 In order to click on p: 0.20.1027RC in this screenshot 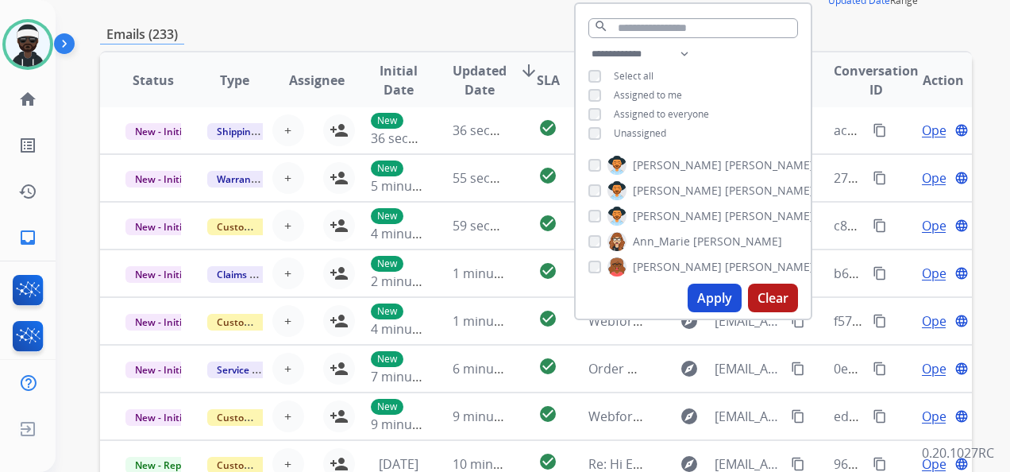, I will do `click(957, 453)`.